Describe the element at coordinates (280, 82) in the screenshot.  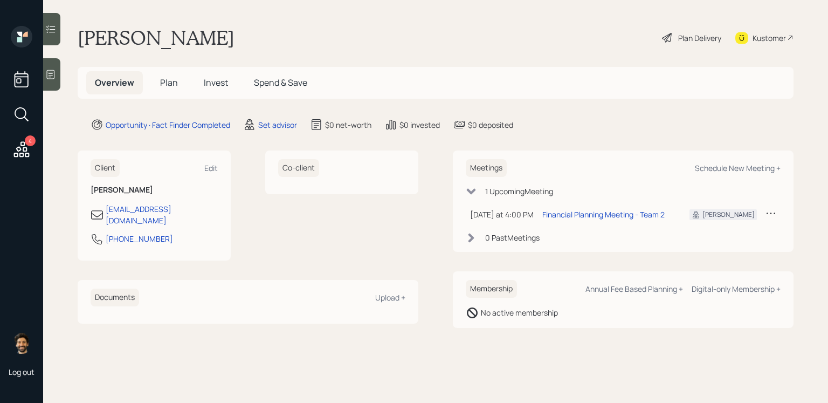
I see `span: Spend & Save` at that location.